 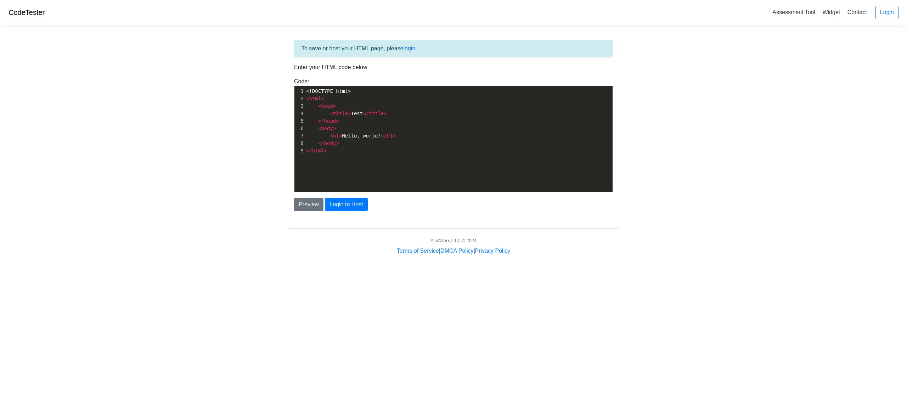 What do you see at coordinates (328, 91) in the screenshot?
I see `span: <!DOCTYPE html>` at bounding box center [328, 91].